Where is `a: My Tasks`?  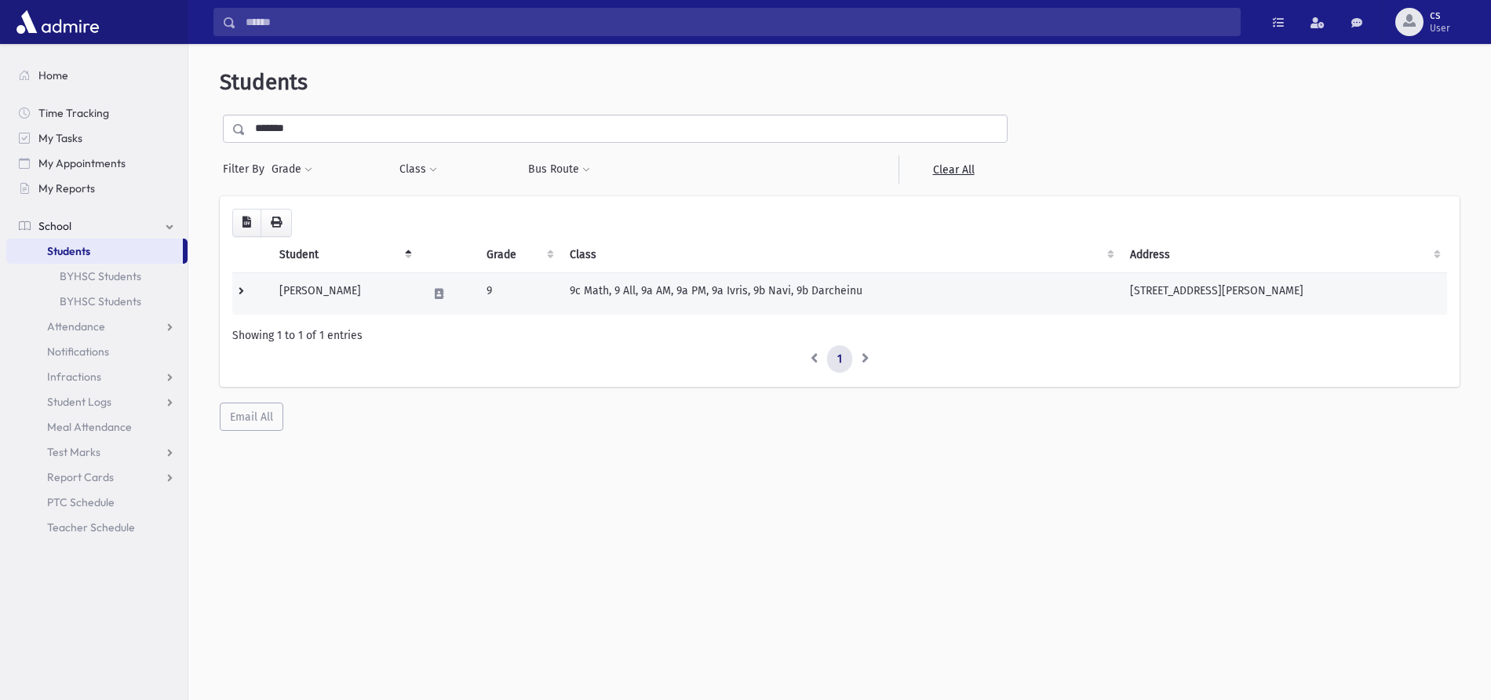 a: My Tasks is located at coordinates (97, 138).